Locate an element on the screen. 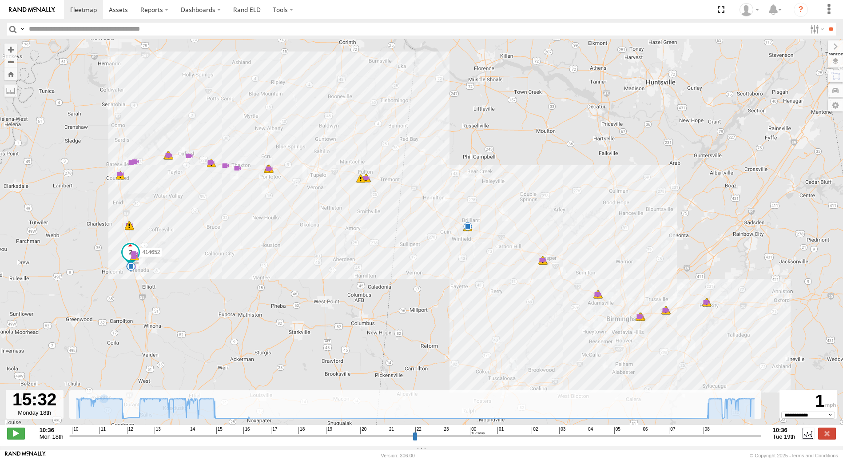 The height and width of the screenshot is (460, 843). label: Search Query is located at coordinates (22, 29).